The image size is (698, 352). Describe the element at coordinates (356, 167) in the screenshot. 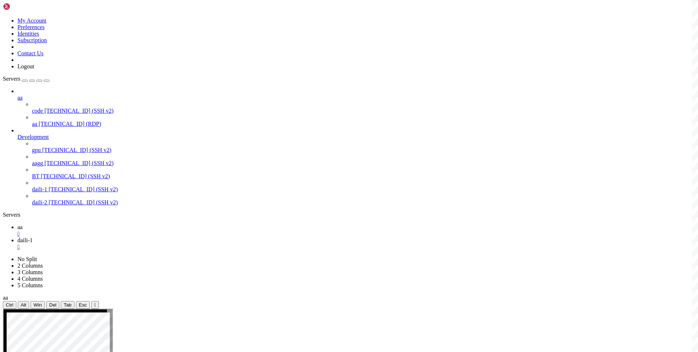

I see `li: Development` at that location.